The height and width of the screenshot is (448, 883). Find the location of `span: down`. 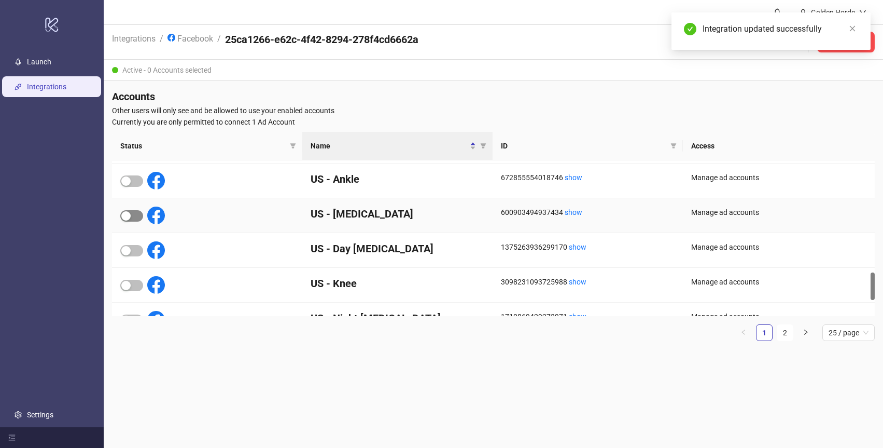

span: down is located at coordinates (863, 12).